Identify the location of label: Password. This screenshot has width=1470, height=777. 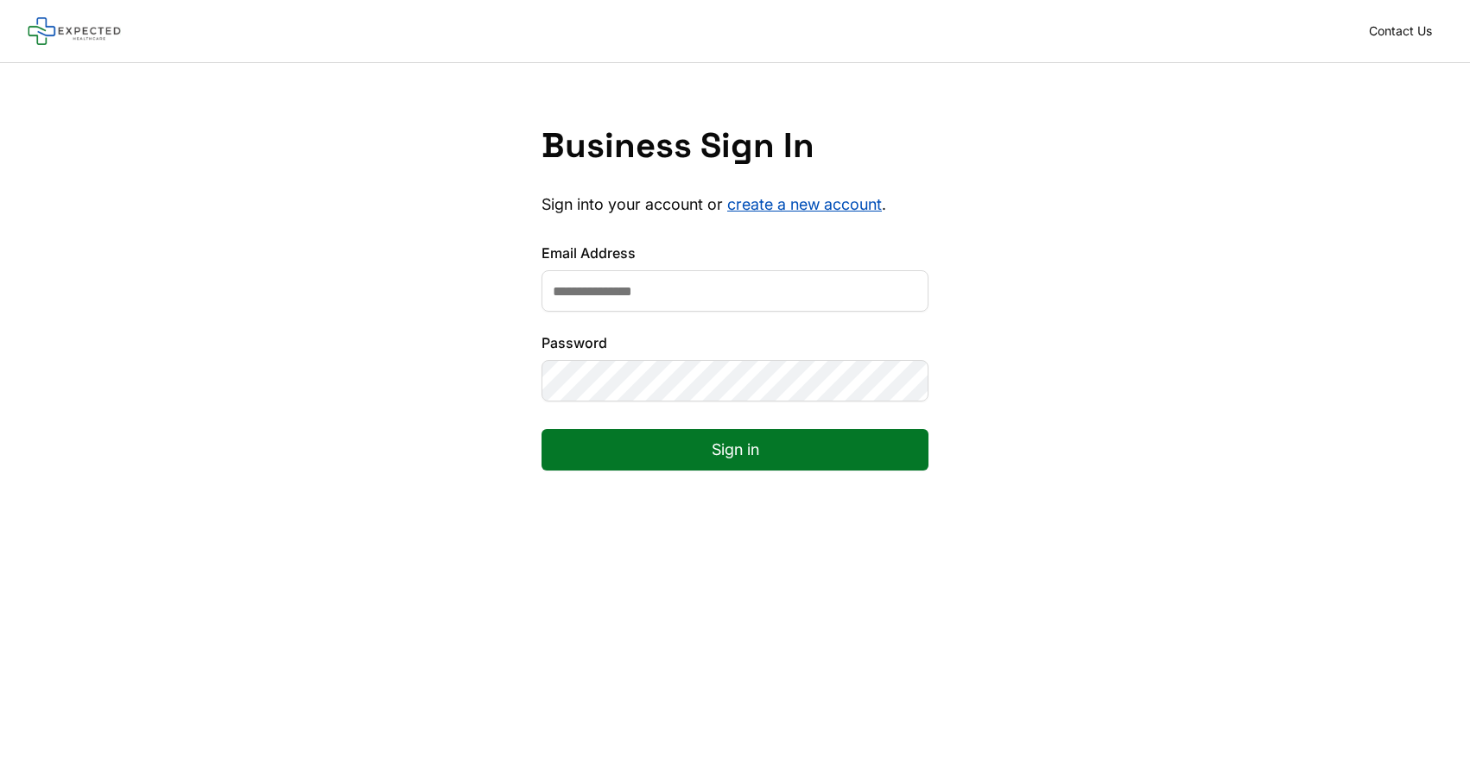
(735, 343).